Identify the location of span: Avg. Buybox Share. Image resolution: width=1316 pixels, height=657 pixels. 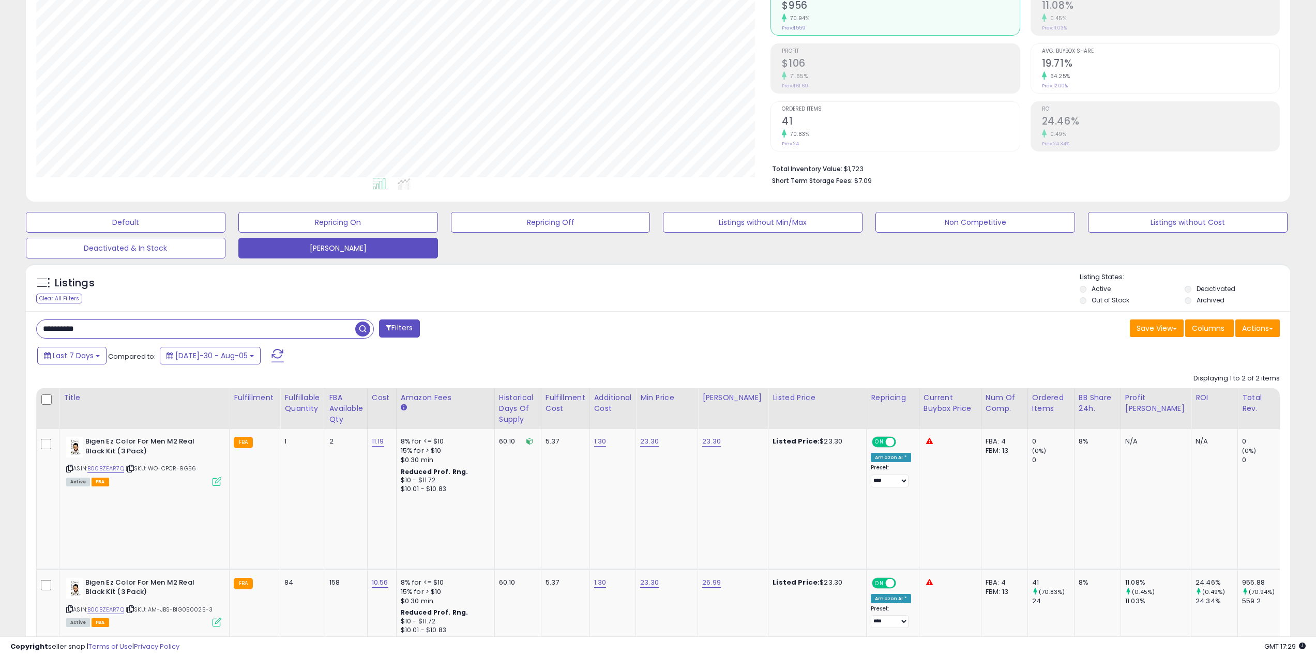
(1160, 51).